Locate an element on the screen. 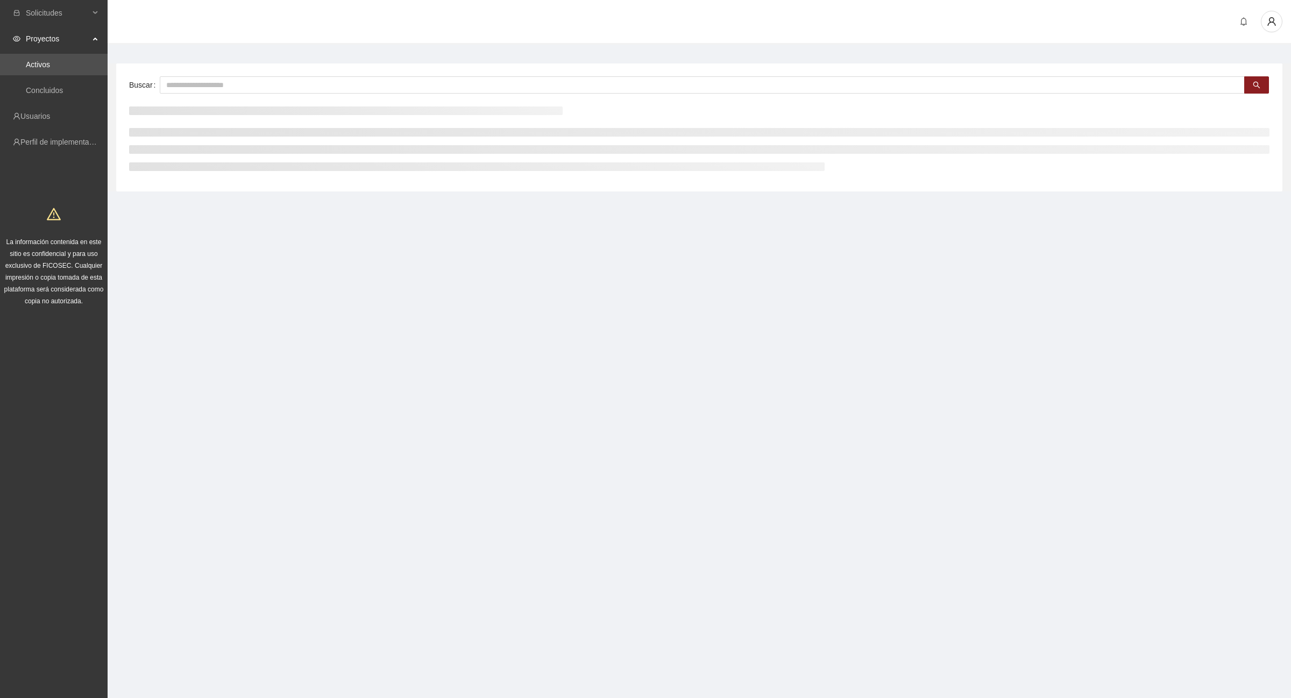 The width and height of the screenshot is (1291, 698). button: search is located at coordinates (1257, 85).